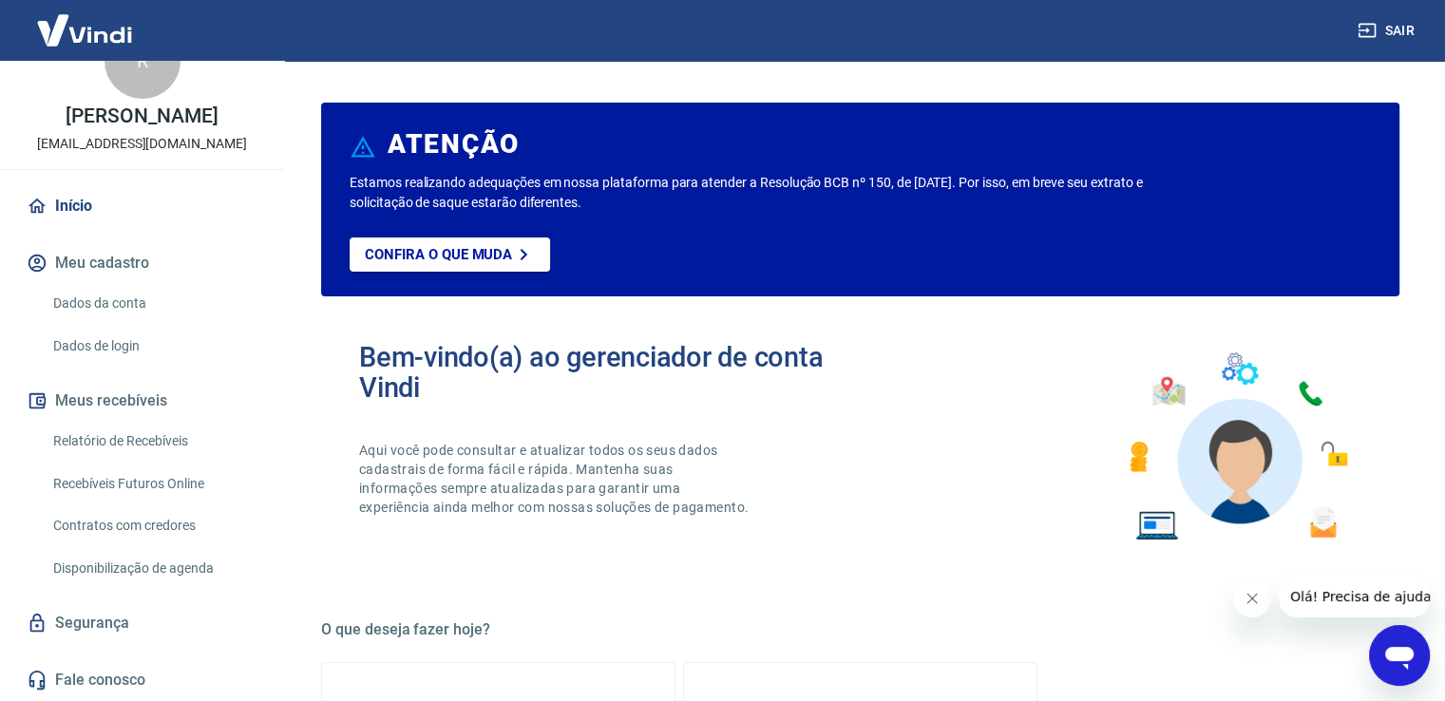 Image resolution: width=1445 pixels, height=701 pixels. I want to click on a: Início, so click(142, 206).